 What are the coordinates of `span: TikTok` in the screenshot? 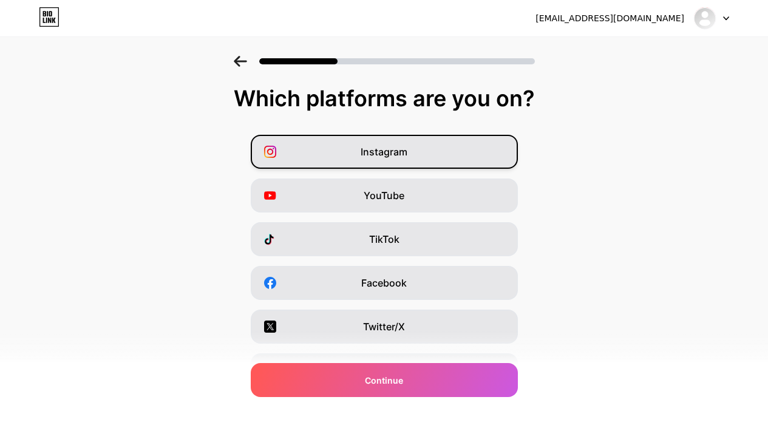 It's located at (384, 239).